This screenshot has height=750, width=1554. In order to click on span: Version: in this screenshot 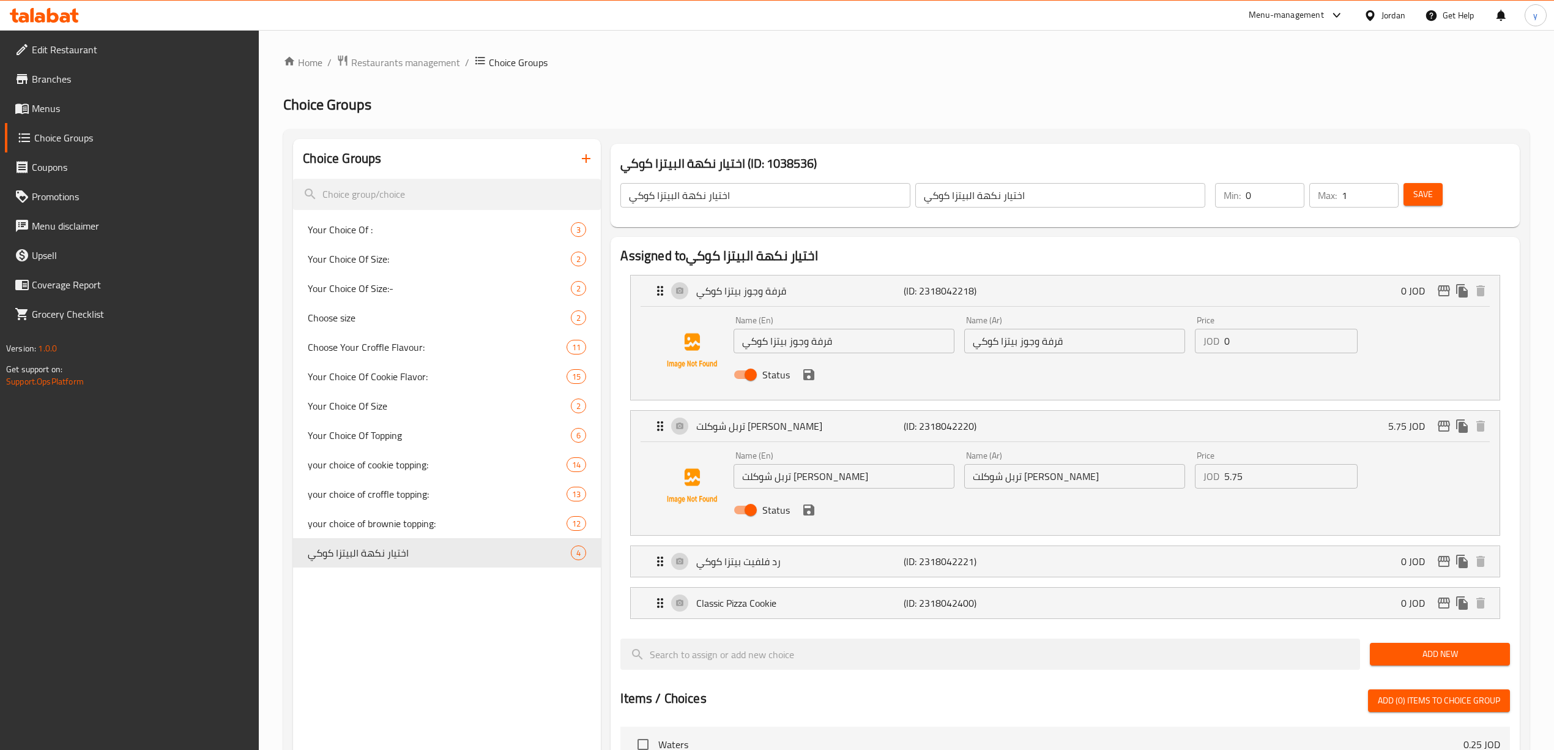, I will do `click(21, 348)`.